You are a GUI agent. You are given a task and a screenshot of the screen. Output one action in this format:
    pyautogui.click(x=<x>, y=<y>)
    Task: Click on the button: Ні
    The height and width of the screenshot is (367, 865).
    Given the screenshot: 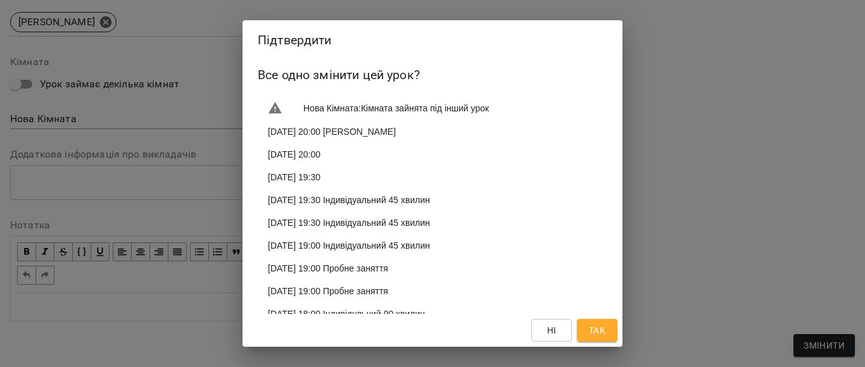 What is the action you would take?
    pyautogui.click(x=552, y=331)
    